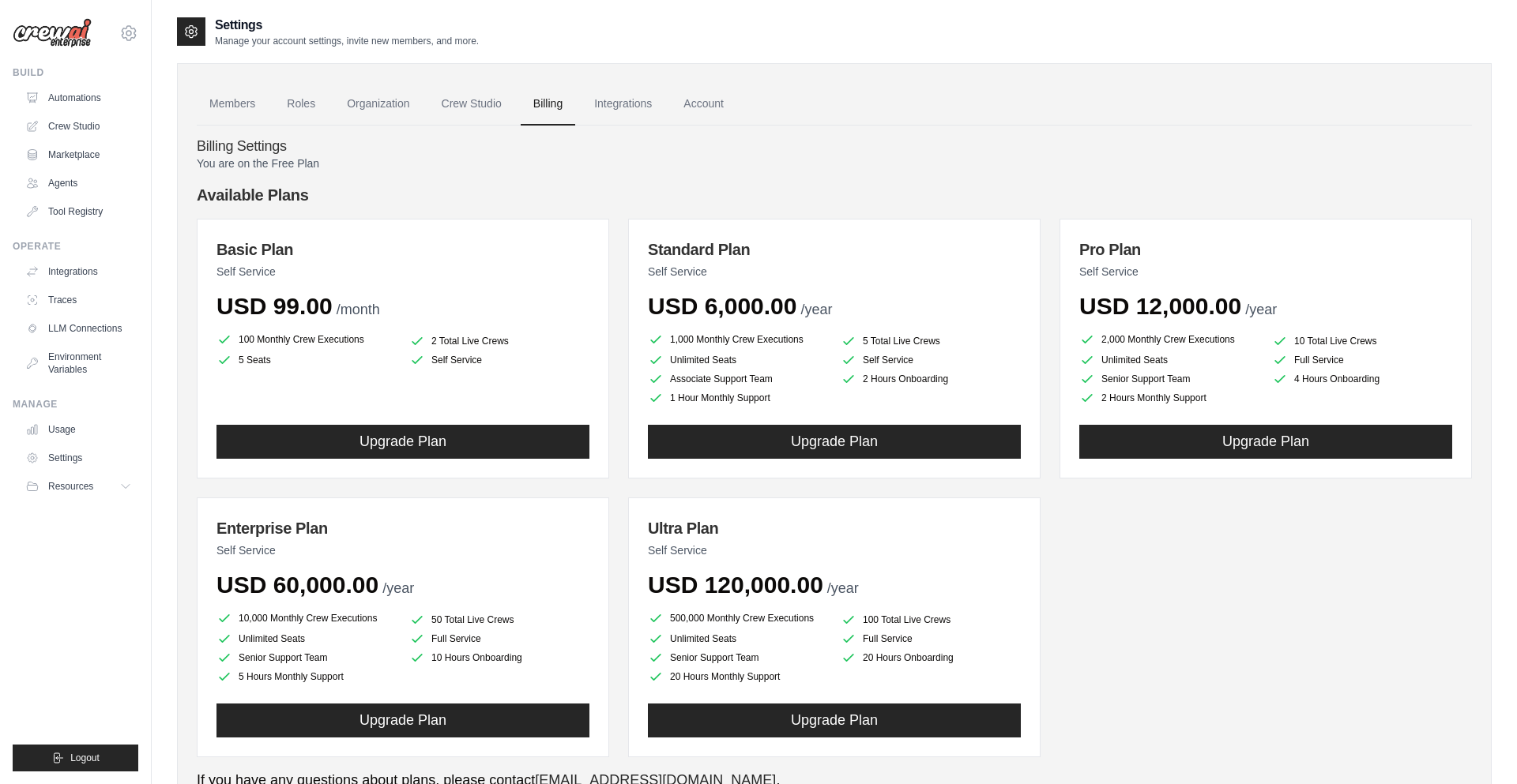 The width and height of the screenshot is (1517, 784). Describe the element at coordinates (1170, 398) in the screenshot. I see `li: 2 Hours Monthly Support` at that location.